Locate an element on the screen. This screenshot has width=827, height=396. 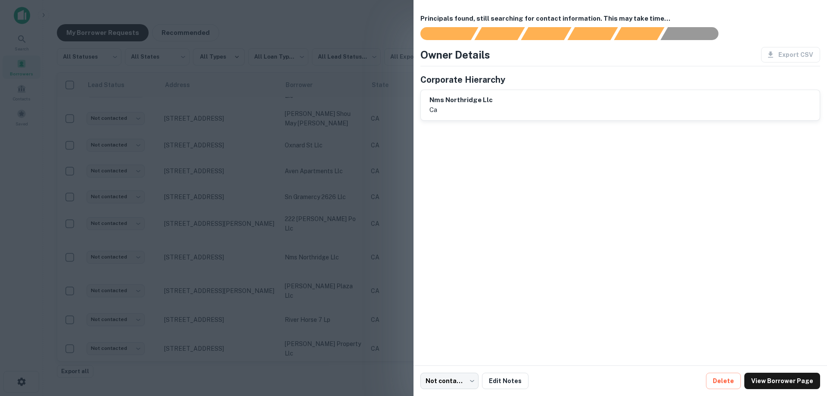
button: Delete is located at coordinates (723, 381).